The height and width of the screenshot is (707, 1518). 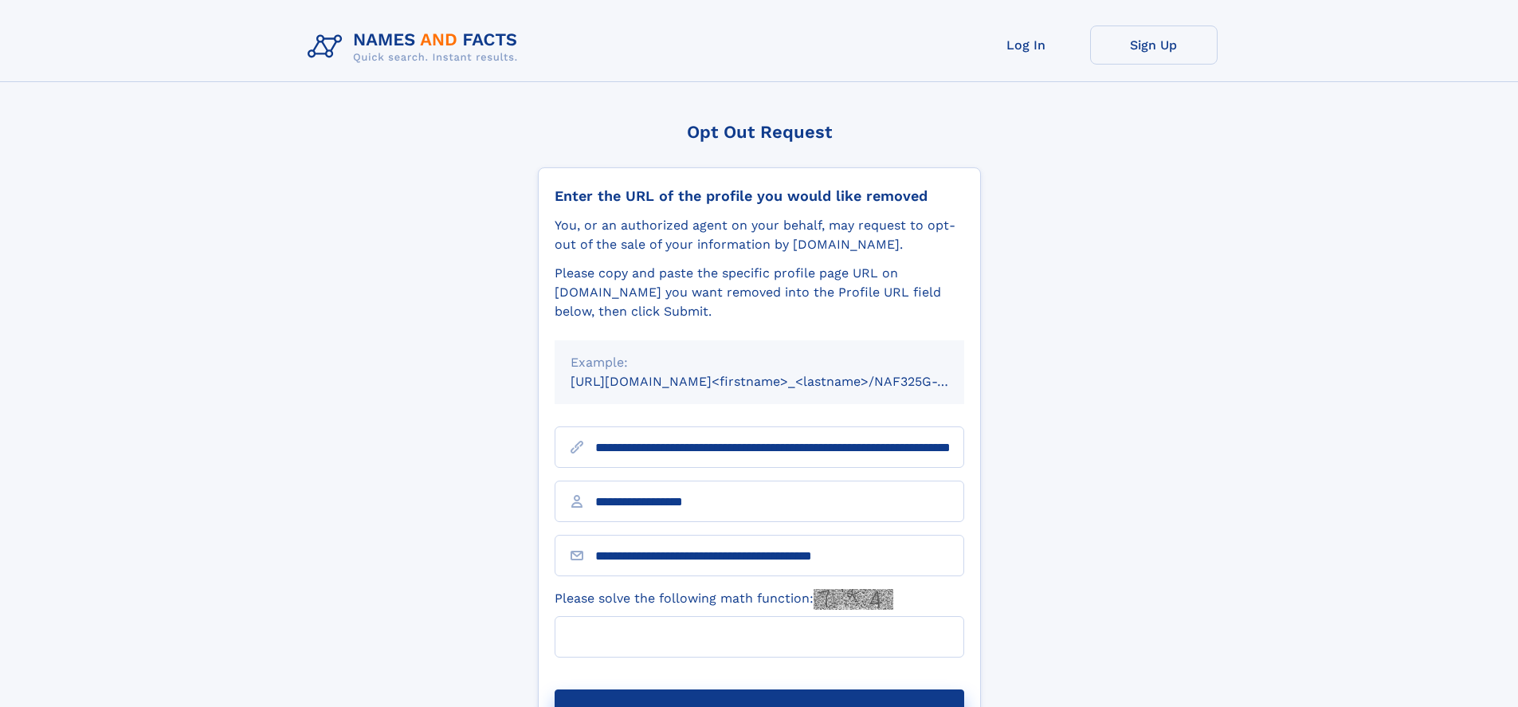 What do you see at coordinates (723, 599) in the screenshot?
I see `label: Please solve the following math function:` at bounding box center [723, 599].